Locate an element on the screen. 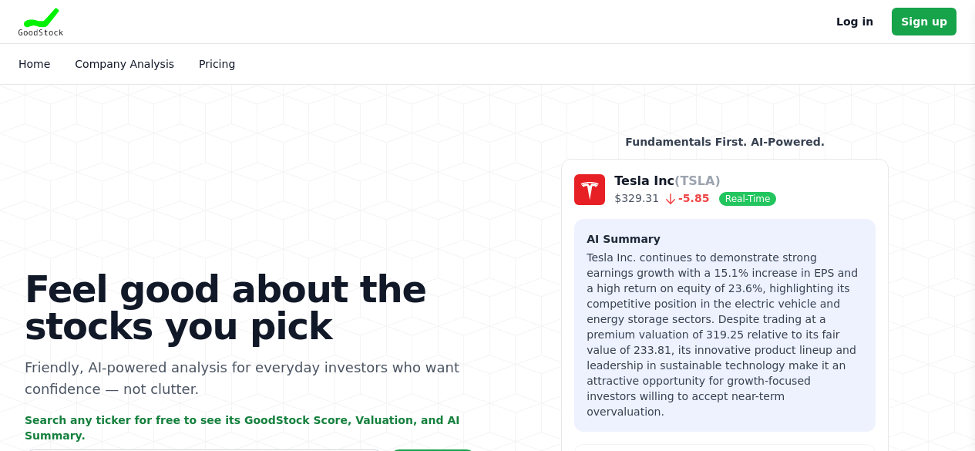 Image resolution: width=975 pixels, height=451 pixels. p: Search any ticker for free to see its GoodStock Score, Valuation, and AI Summary. is located at coordinates (250, 428).